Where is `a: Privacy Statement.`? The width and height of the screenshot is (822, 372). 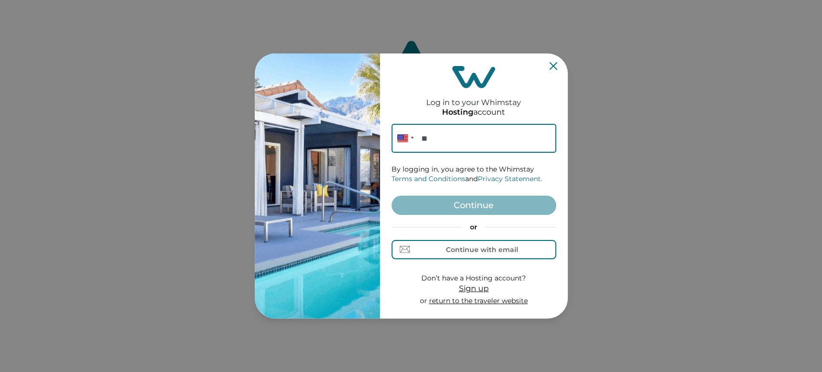
a: Privacy Statement. is located at coordinates (510, 179).